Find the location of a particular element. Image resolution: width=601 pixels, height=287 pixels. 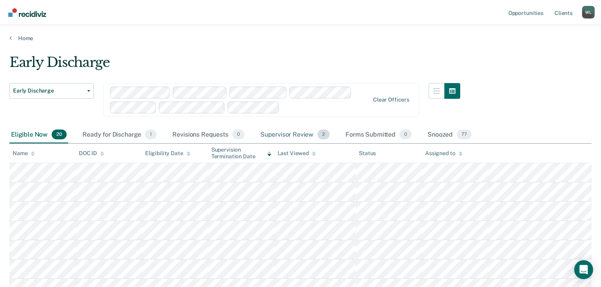

button: Profile dropdown button is located at coordinates (588, 12).